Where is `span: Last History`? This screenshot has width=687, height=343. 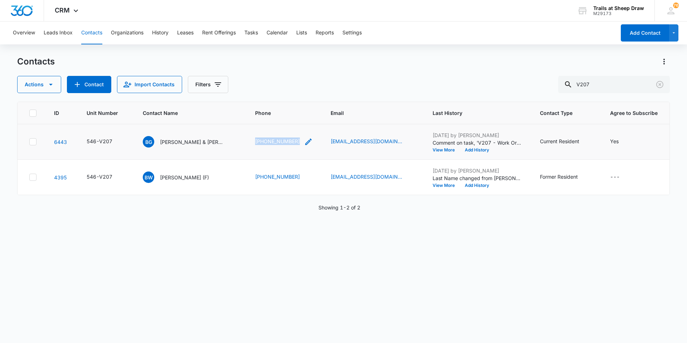
span: Last History is located at coordinates (473, 113).